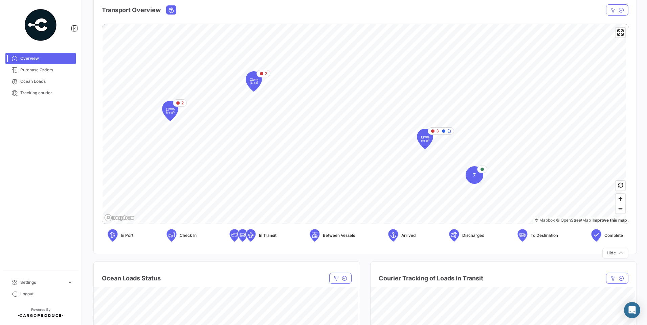  I want to click on span: 7, so click(474, 175).